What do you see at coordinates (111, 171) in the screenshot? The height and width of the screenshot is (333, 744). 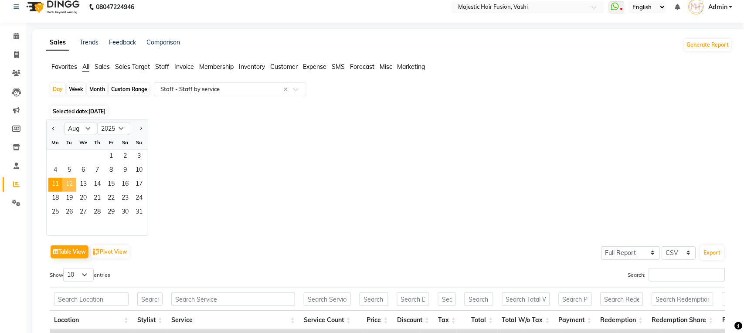 I see `span: 8` at bounding box center [111, 171].